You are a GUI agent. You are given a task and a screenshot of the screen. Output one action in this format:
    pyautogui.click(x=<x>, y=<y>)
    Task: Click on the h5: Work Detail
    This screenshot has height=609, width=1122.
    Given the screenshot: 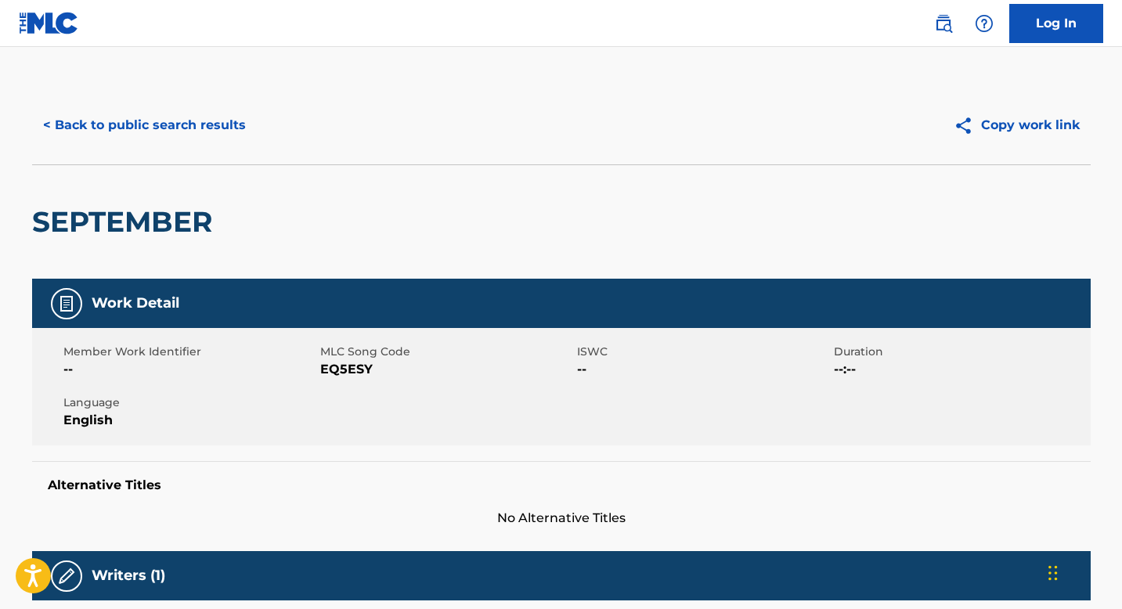 What is the action you would take?
    pyautogui.click(x=135, y=303)
    